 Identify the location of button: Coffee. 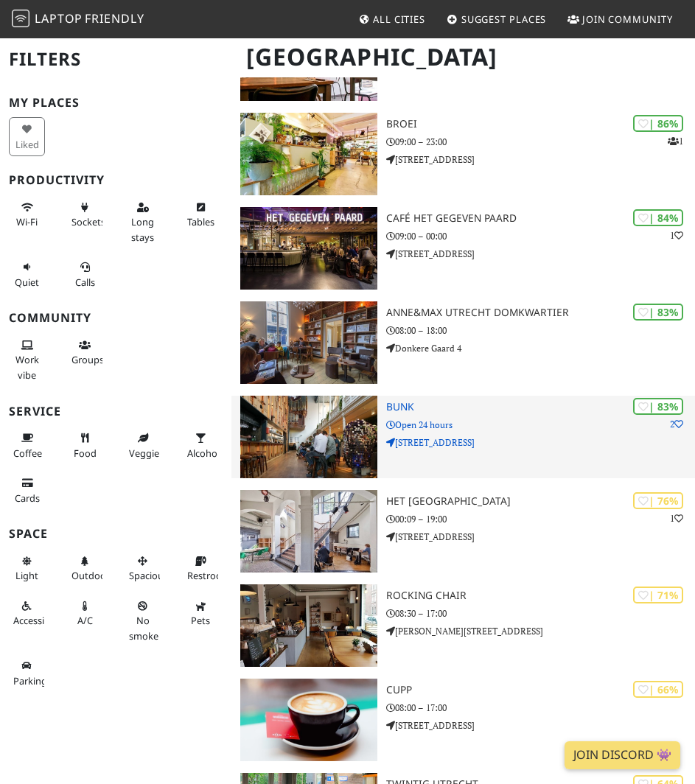
(27, 445).